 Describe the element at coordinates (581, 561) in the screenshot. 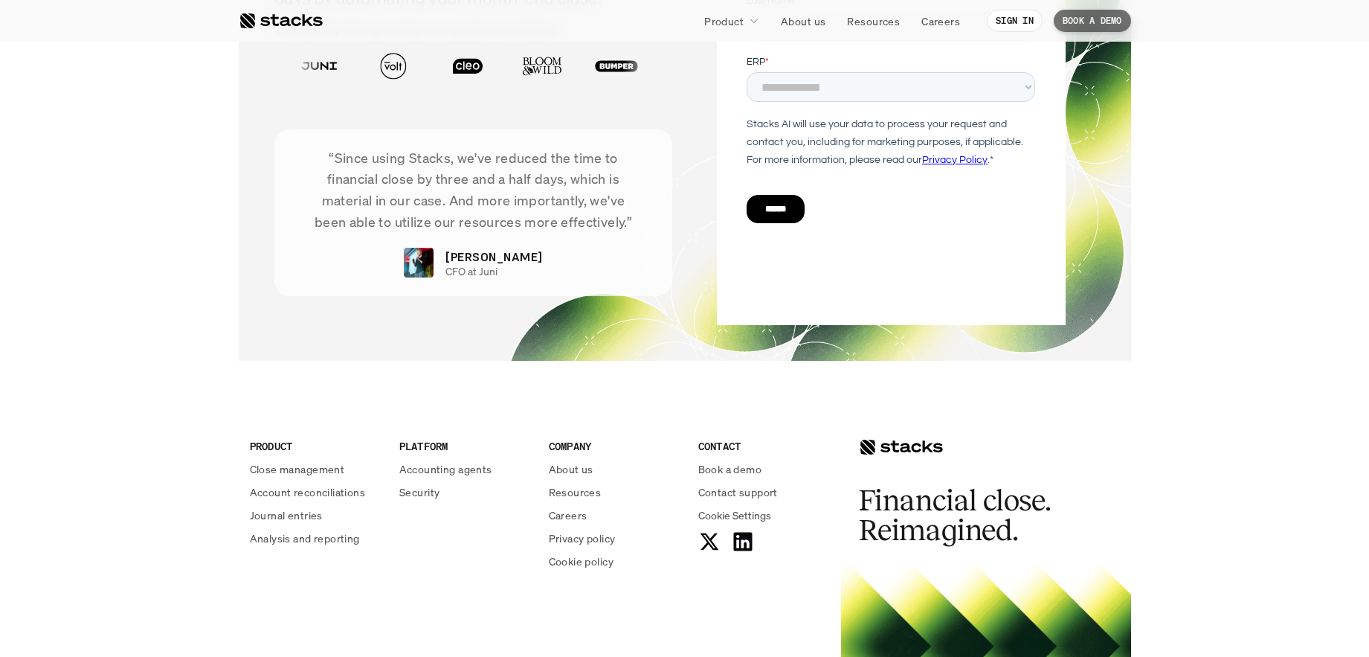

I see `p: Cookie policy` at that location.